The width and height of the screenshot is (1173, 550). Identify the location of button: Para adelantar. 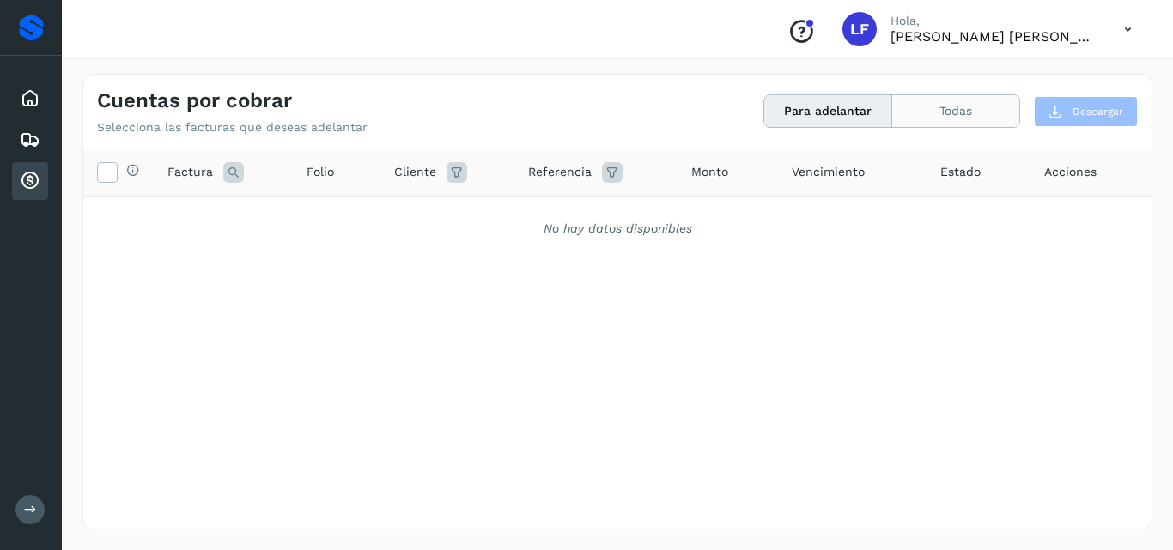
(828, 111).